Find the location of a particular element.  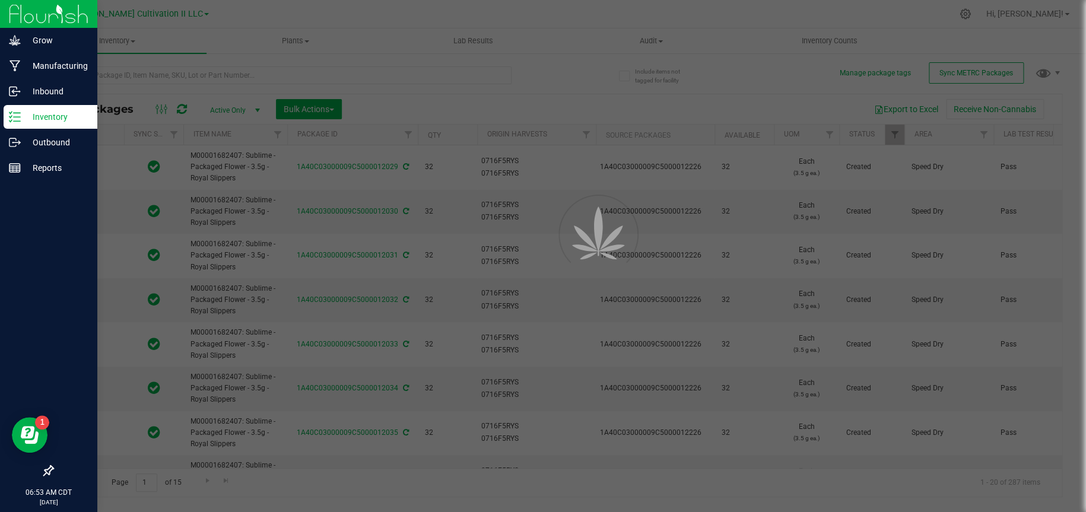

p: Inbound is located at coordinates (56, 91).